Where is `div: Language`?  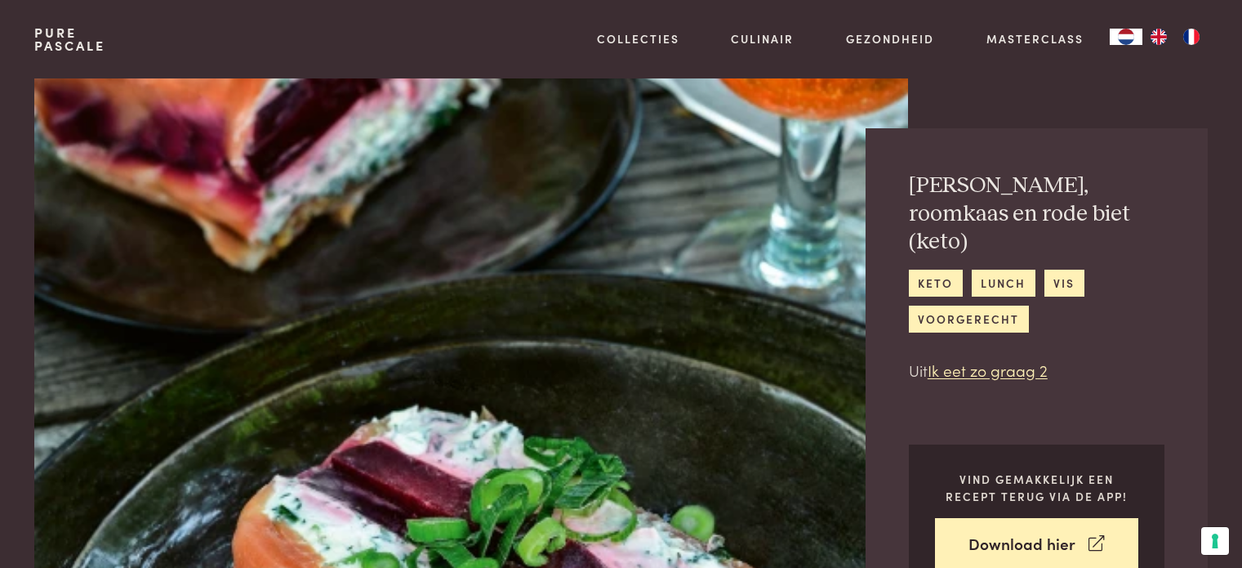 div: Language is located at coordinates (1126, 37).